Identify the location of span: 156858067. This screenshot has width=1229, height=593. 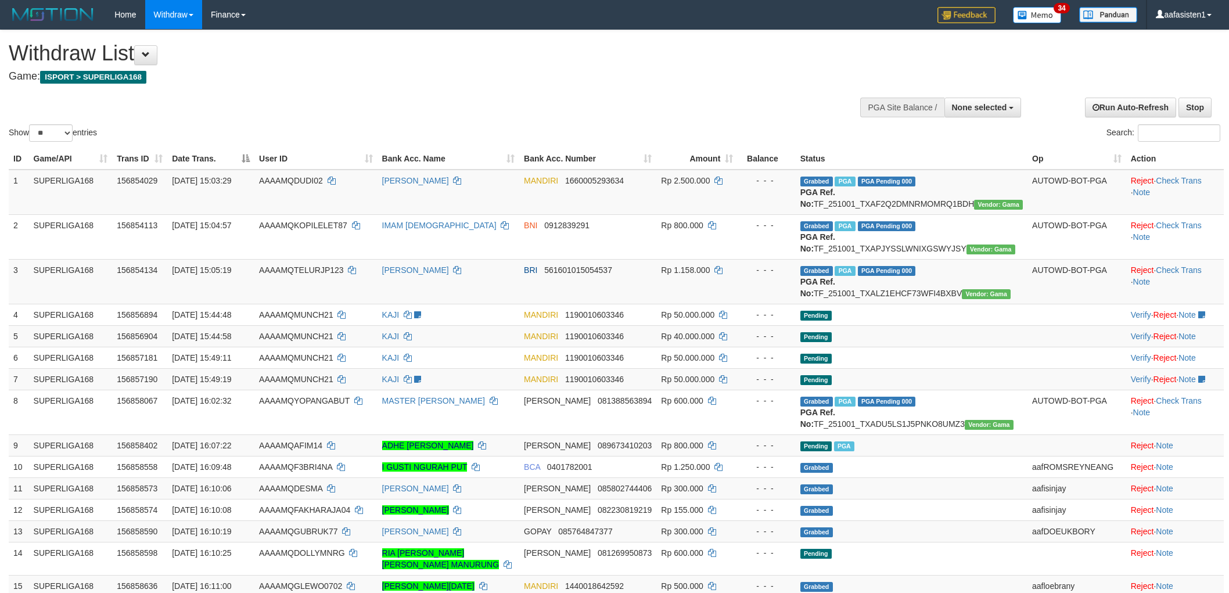
(137, 401).